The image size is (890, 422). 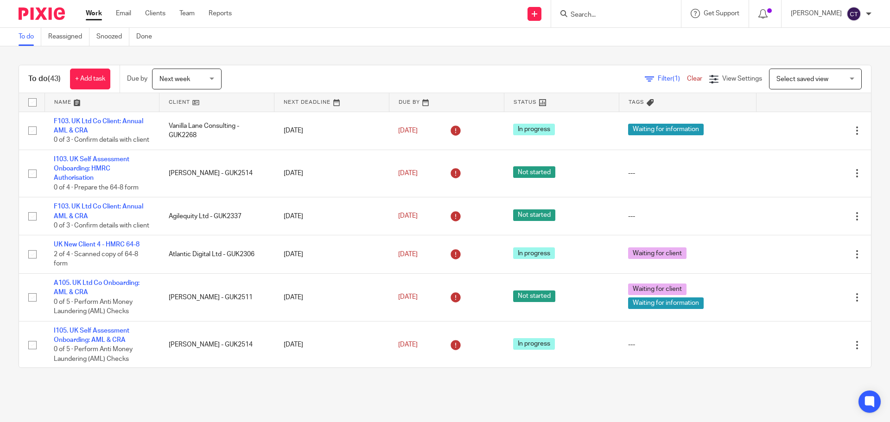 I want to click on span: (1), so click(x=676, y=79).